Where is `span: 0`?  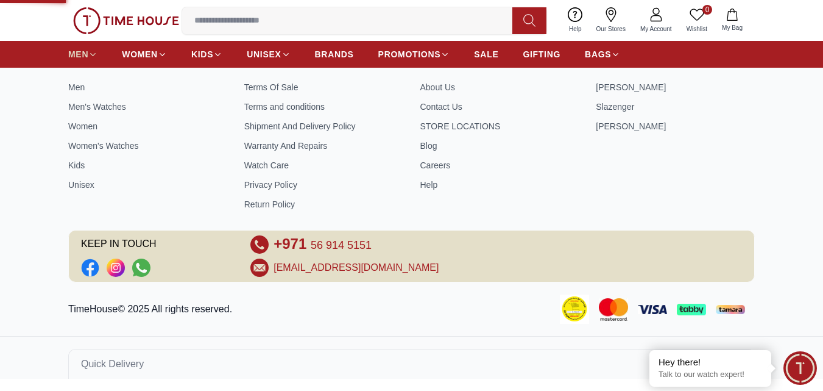
span: 0 is located at coordinates (708, 10).